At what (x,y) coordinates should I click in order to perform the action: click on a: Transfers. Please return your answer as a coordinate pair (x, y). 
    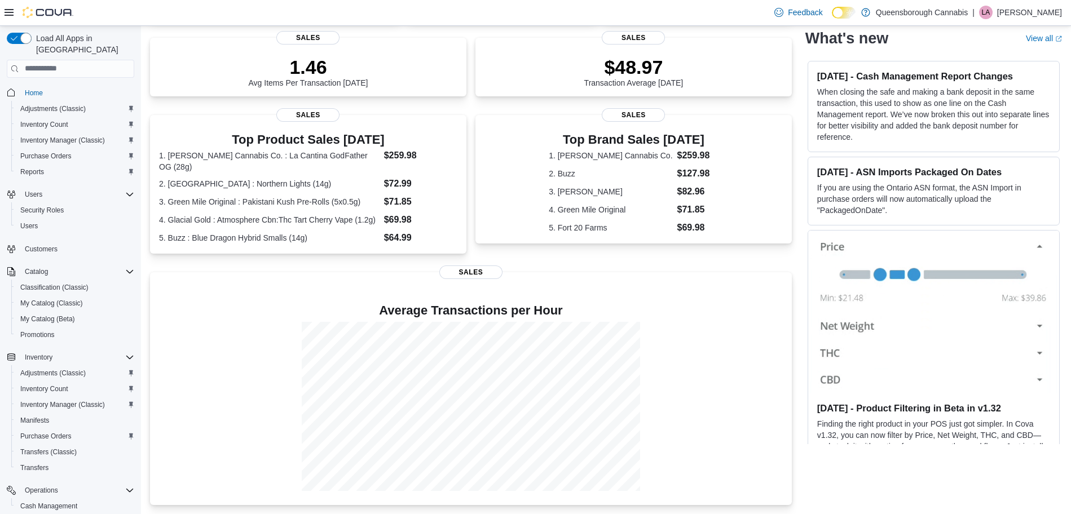
    Looking at the image, I should click on (34, 468).